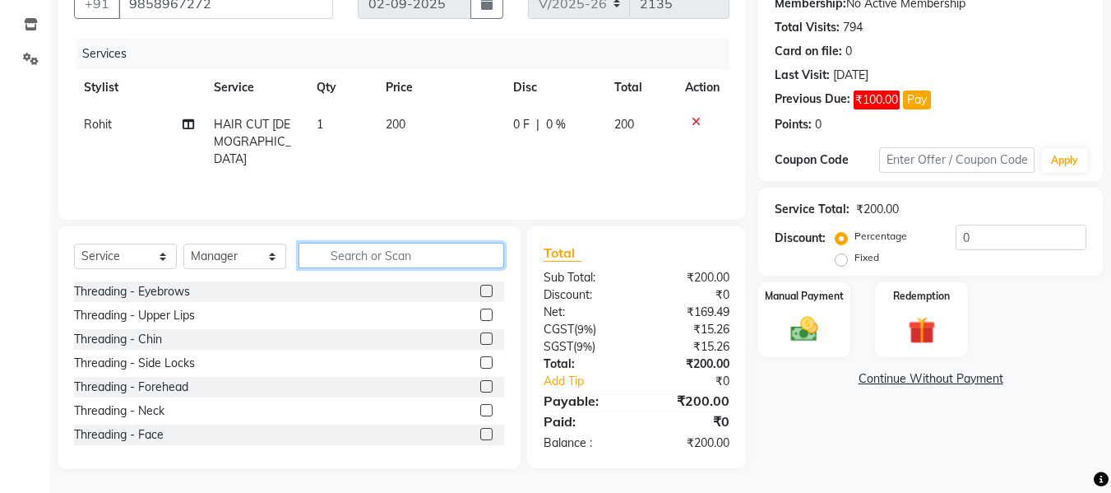 The image size is (1111, 493). What do you see at coordinates (320, 124) in the screenshot?
I see `span: 1` at bounding box center [320, 124].